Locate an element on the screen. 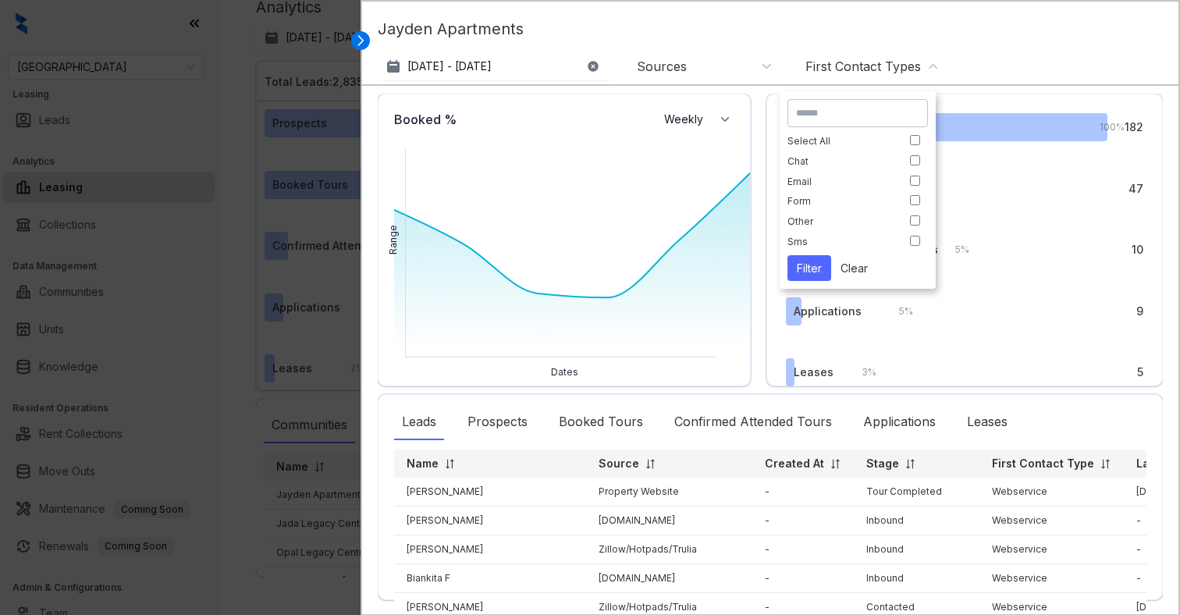 This screenshot has height=615, width=1180. div: Form is located at coordinates (841, 201).